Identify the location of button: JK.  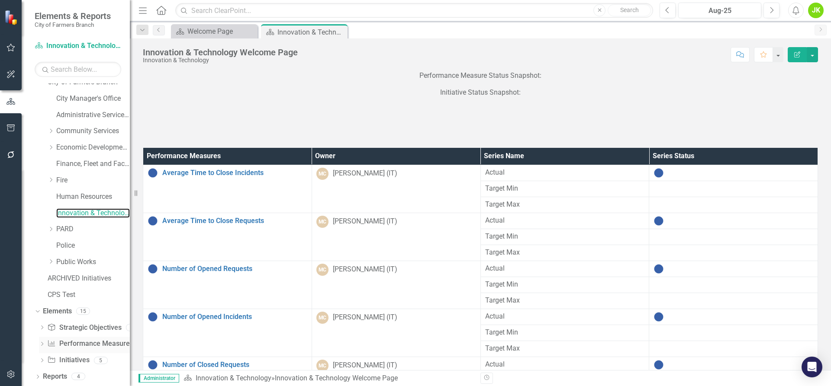
(816, 10).